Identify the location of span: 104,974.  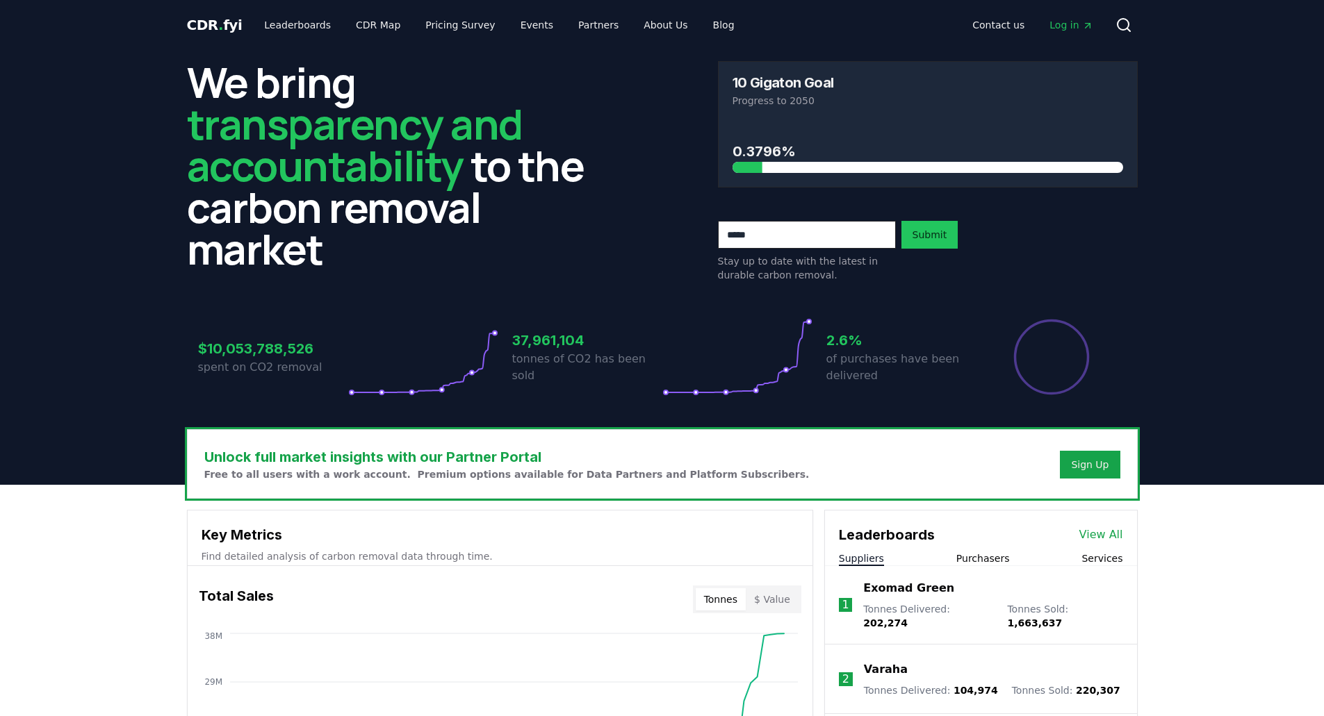
(975, 691).